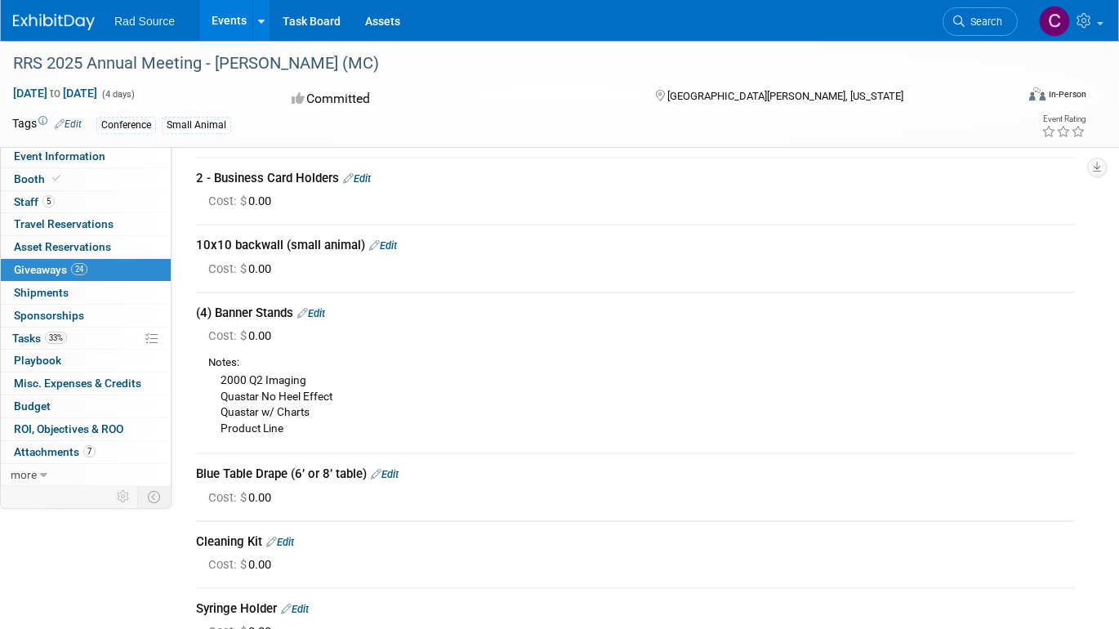  What do you see at coordinates (51, 270) in the screenshot?
I see `span: Giveaways` at bounding box center [51, 270].